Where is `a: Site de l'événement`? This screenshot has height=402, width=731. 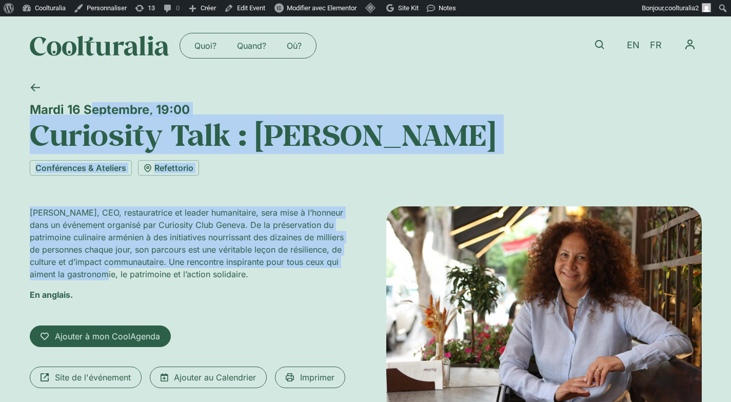
a: Site de l'événement is located at coordinates (86, 377).